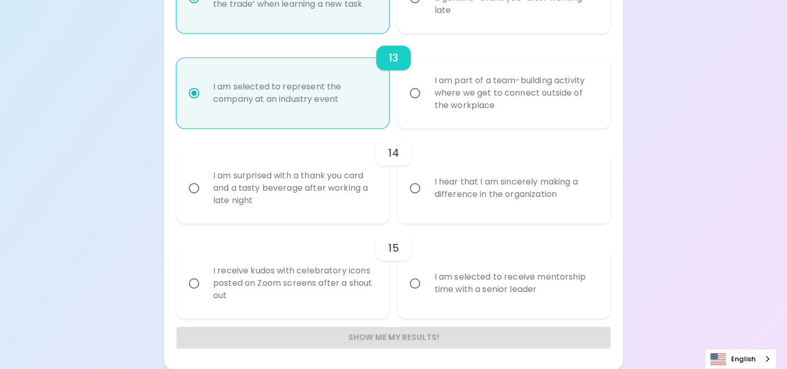 Image resolution: width=787 pixels, height=369 pixels. Describe the element at coordinates (294, 93) in the screenshot. I see `div: I am selected to represent the company at an industry event` at that location.